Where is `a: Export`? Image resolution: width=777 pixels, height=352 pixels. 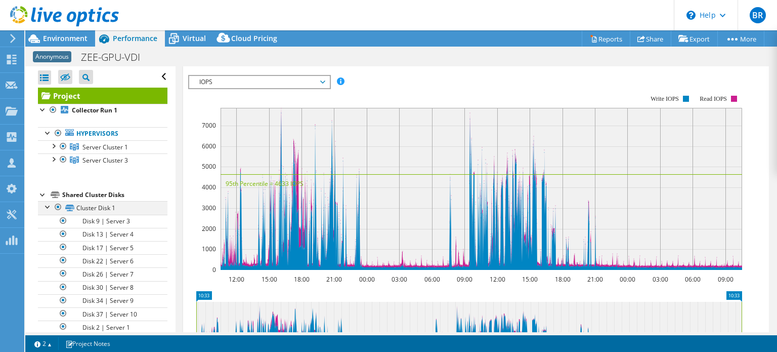
a: Export is located at coordinates (694, 38).